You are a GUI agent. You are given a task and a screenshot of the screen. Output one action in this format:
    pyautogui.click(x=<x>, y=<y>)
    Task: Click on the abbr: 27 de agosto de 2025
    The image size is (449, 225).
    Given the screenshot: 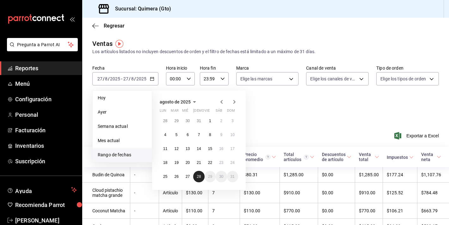 What is the action you would take?
    pyautogui.click(x=187, y=176)
    